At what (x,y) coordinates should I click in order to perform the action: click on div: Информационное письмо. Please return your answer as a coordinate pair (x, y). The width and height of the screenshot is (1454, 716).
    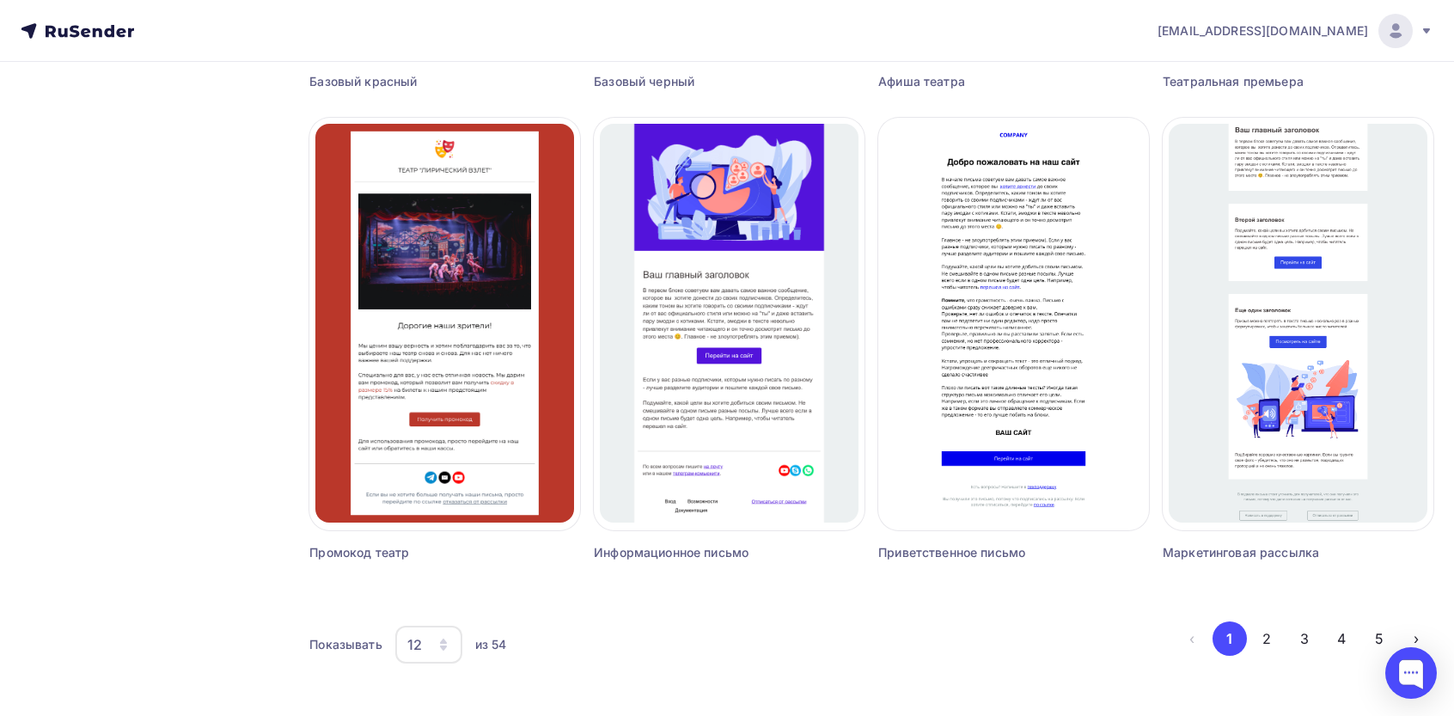
    Looking at the image, I should click on (695, 553).